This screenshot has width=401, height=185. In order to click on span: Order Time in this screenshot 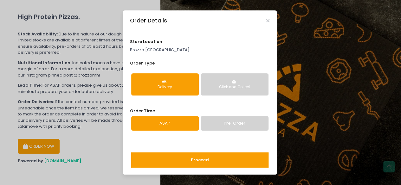, I will do `click(142, 111)`.